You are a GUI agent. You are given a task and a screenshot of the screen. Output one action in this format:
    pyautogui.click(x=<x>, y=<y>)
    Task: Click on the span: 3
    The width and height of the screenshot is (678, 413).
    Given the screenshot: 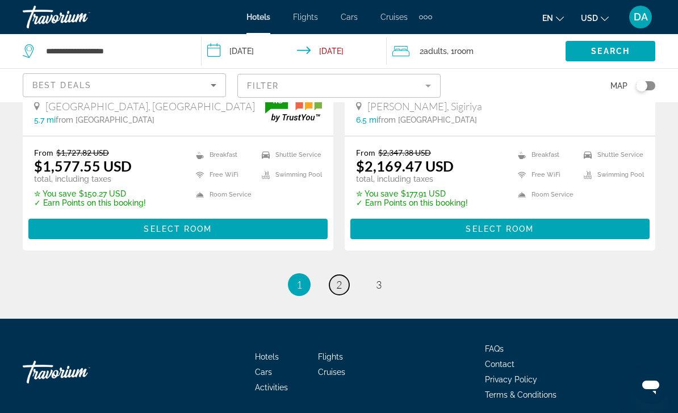 What is the action you would take?
    pyautogui.click(x=379, y=284)
    